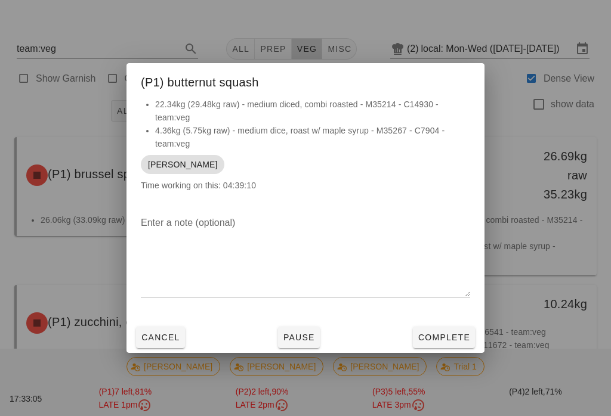 This screenshot has width=611, height=416. What do you see at coordinates (312, 137) in the screenshot?
I see `li: 4.36kg (5.75kg raw) - medium dice, roast w/ maple syrup - M35267 - C7904 - team:veg` at bounding box center [312, 137].